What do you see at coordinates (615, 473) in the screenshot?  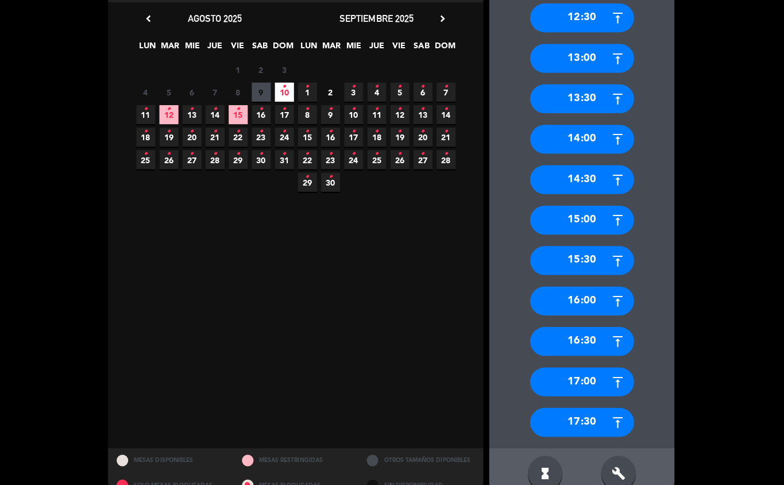 I see `i: build` at bounding box center [615, 473].